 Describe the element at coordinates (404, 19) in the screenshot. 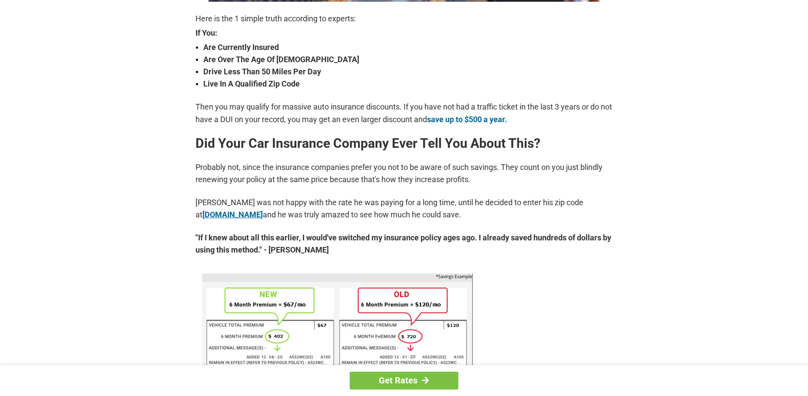

I see `p: Here is the 1 simple truth according to experts:` at that location.